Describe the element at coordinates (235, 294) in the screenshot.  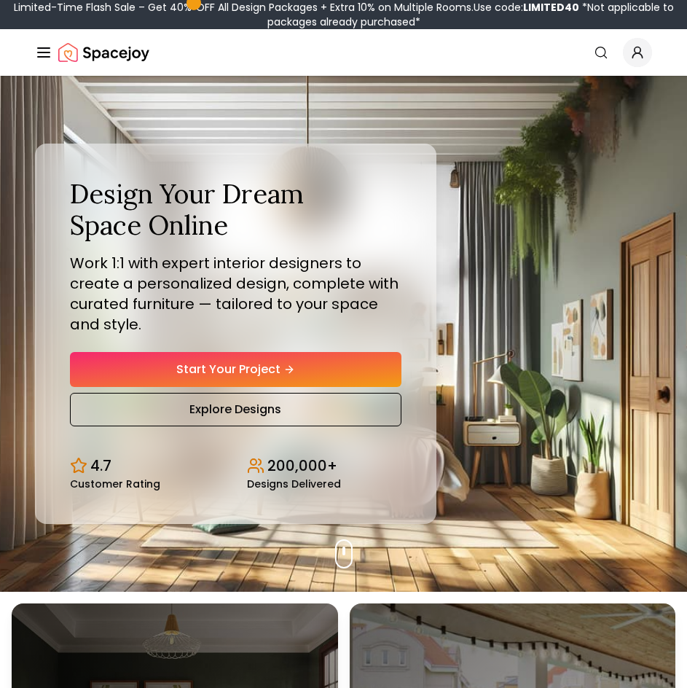
I see `p: Work 1:1 with expert interior designers to create a personalized design, complete with curated fu...` at that location.